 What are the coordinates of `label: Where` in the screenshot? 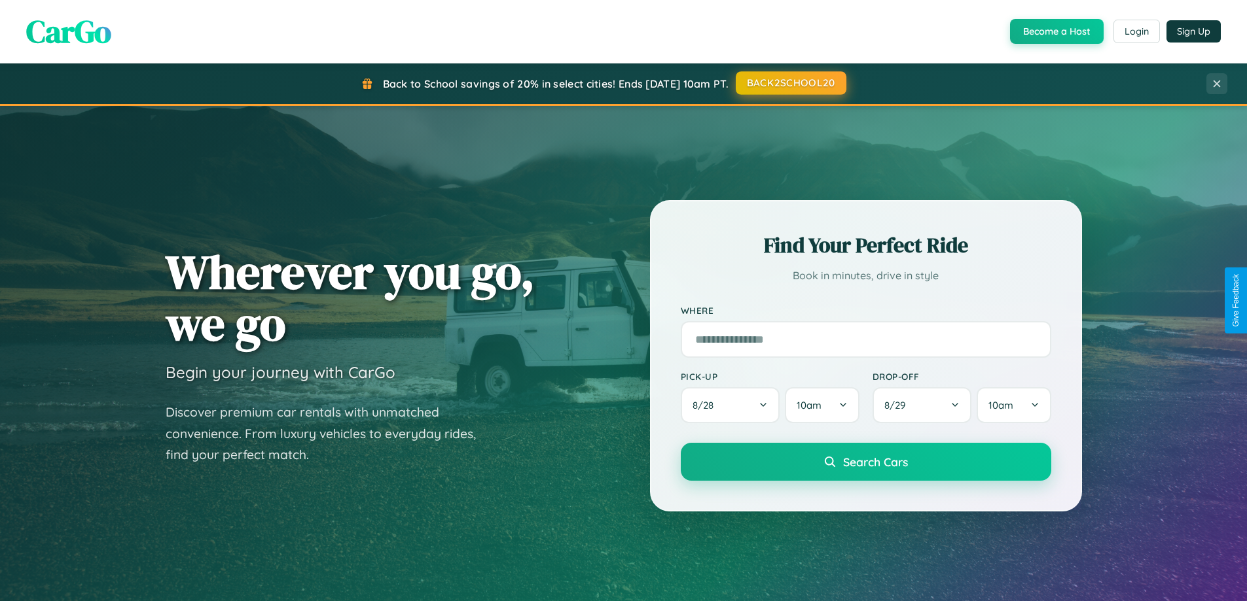 It's located at (866, 310).